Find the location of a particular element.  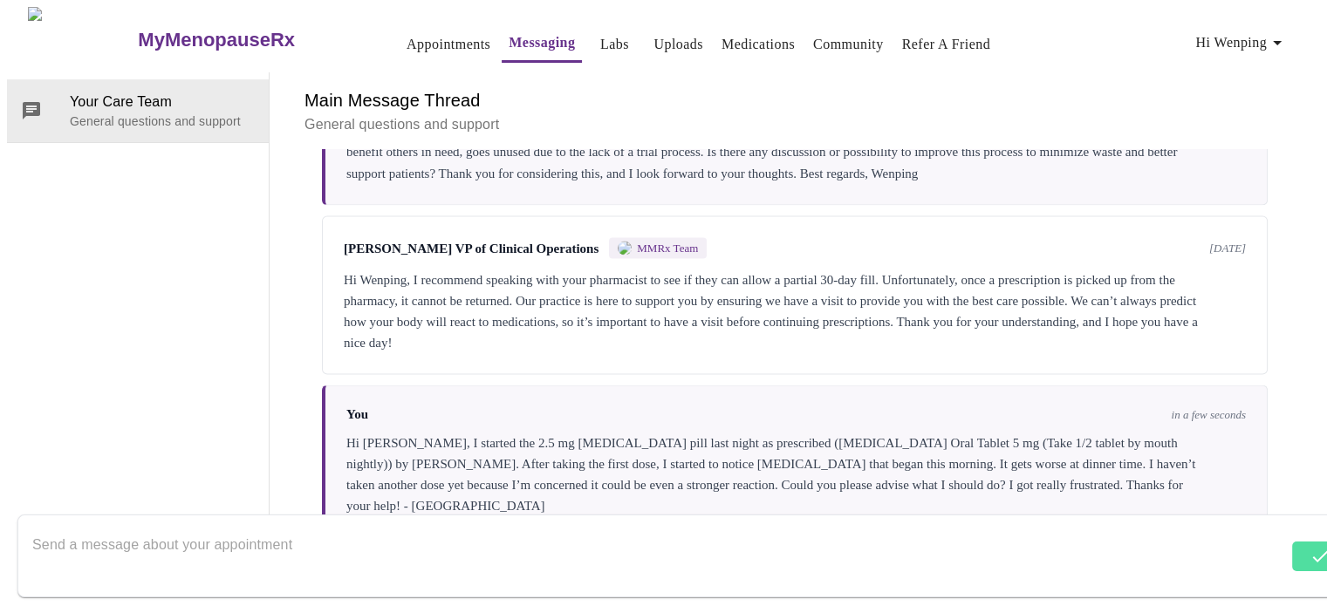

span: You is located at coordinates (357, 413).